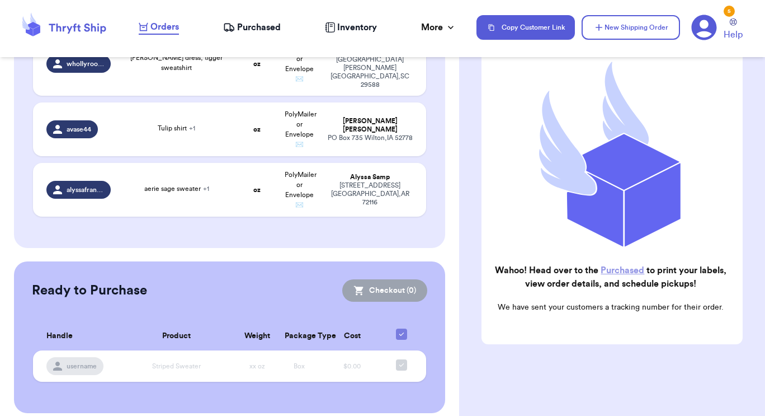  Describe the element at coordinates (611, 277) in the screenshot. I see `h2: Wahoo! Head over to the to print your labels, view order details, and schedule pickups!` at that location.